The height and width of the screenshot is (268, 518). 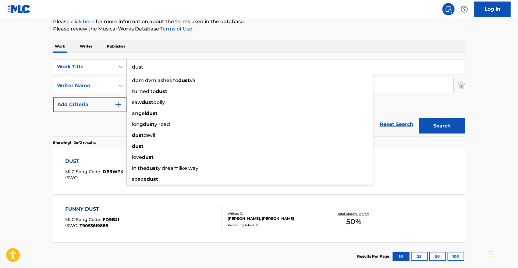 I want to click on img: search, so click(x=449, y=9).